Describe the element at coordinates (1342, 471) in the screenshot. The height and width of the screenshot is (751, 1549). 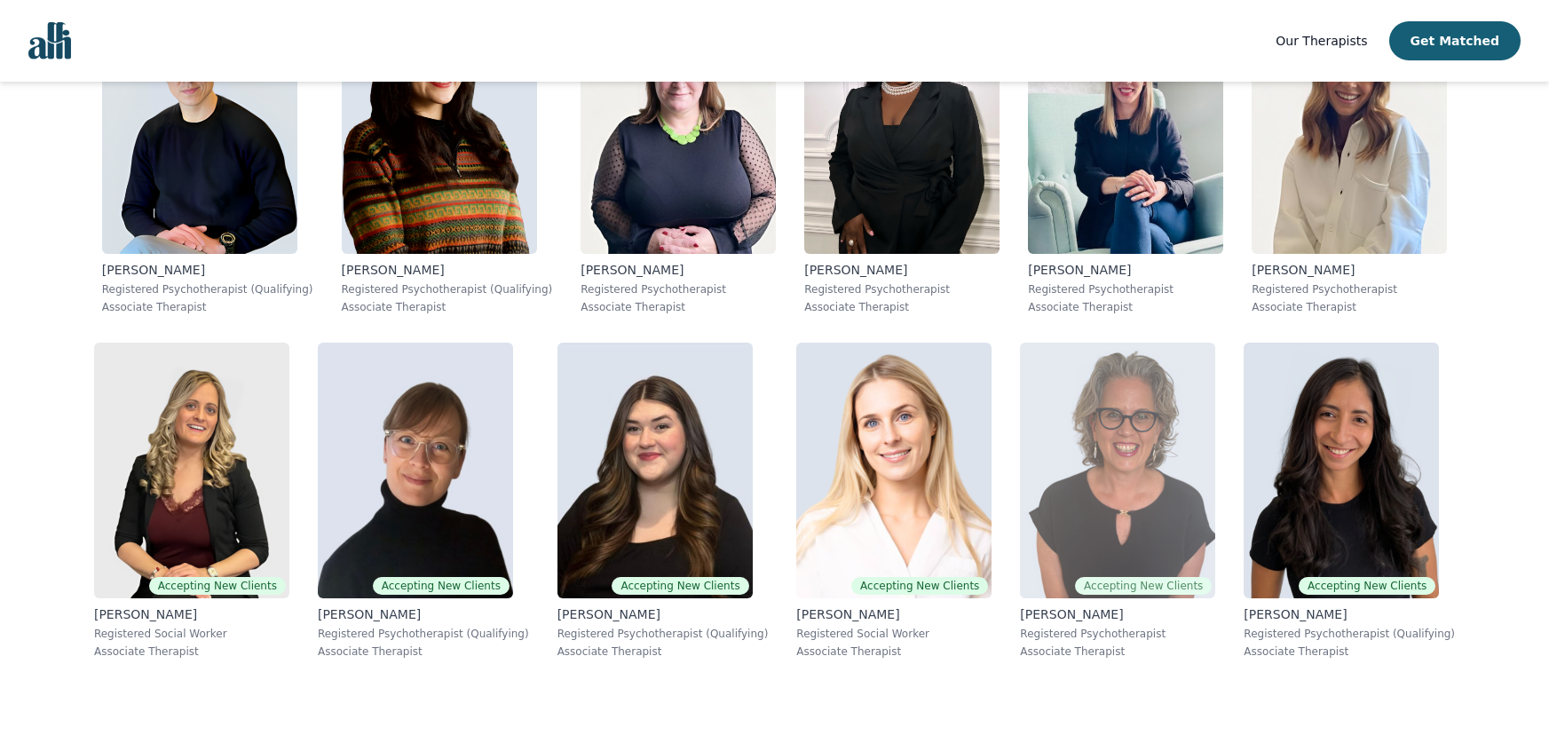
I see `img: Natalia_Sarmiento` at that location.